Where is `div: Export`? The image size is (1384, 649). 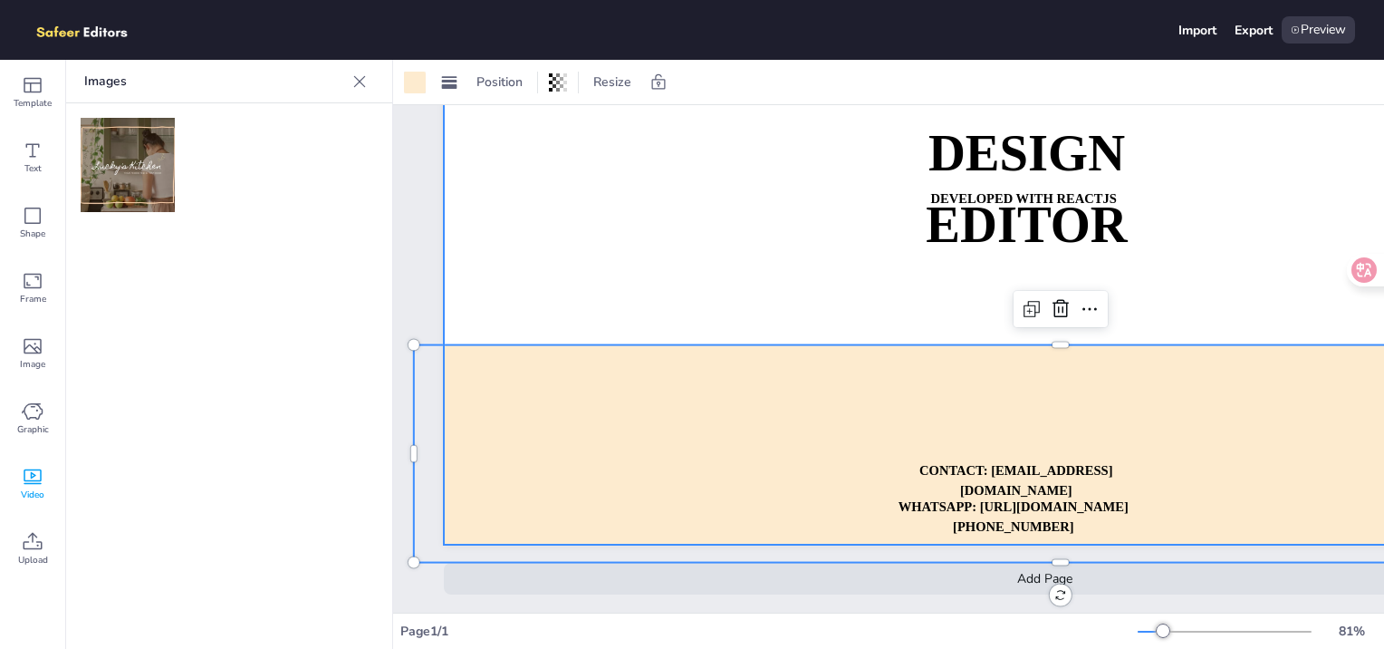
div: Export is located at coordinates (1254, 30).